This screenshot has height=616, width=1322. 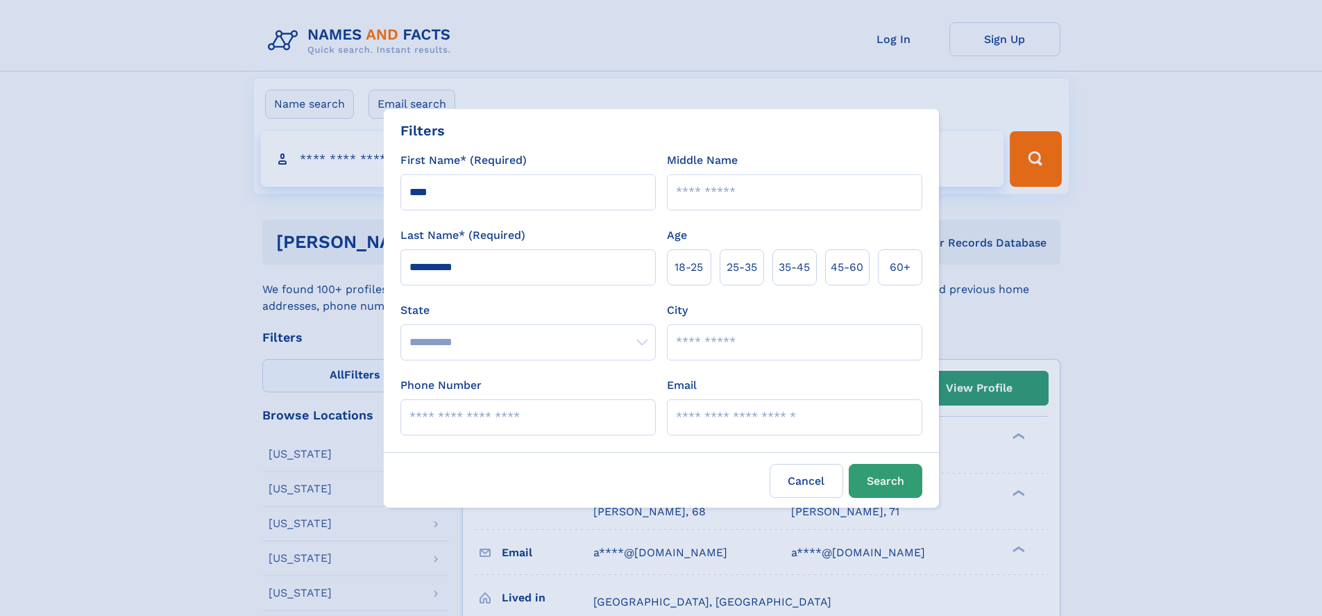 I want to click on span: 18‑25, so click(x=689, y=267).